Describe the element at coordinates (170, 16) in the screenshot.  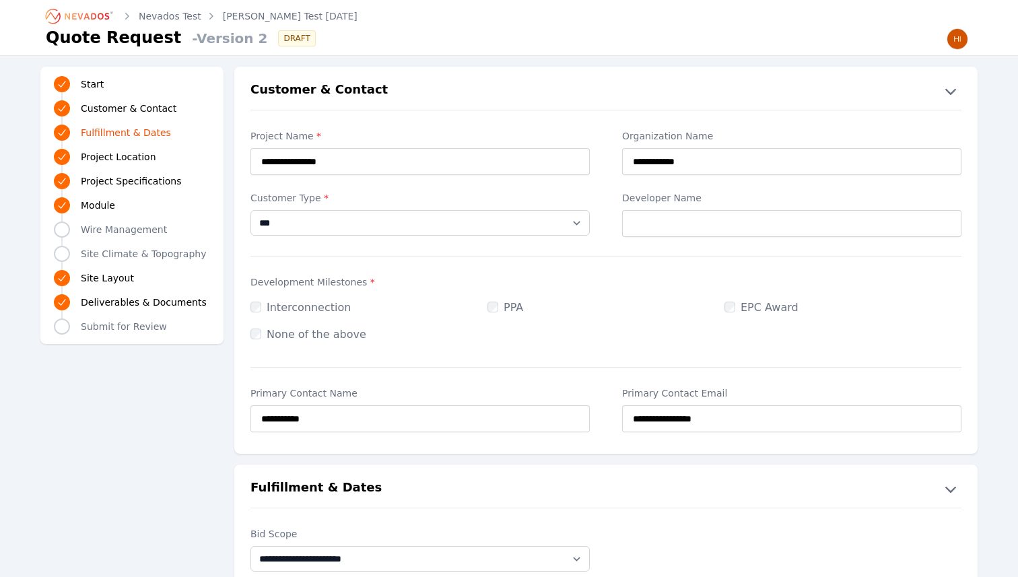
I see `a: Nevados Test` at that location.